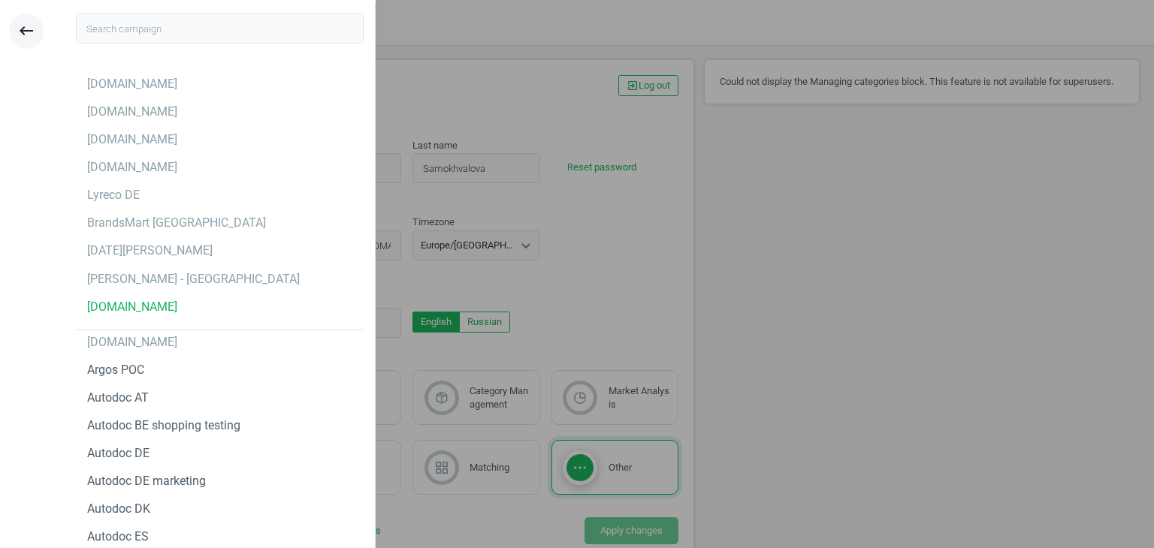  I want to click on button: keyboard_backspace, so click(26, 31).